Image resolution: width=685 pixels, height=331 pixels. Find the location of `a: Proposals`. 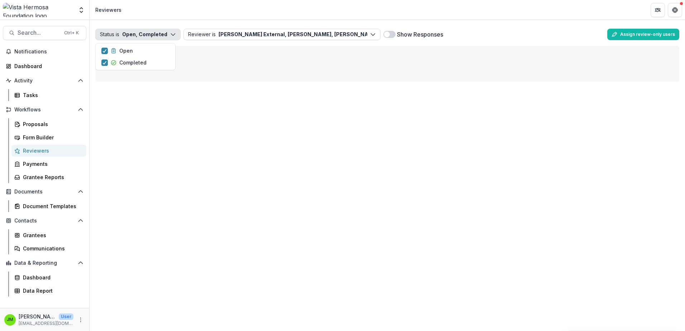

a: Proposals is located at coordinates (49, 124).